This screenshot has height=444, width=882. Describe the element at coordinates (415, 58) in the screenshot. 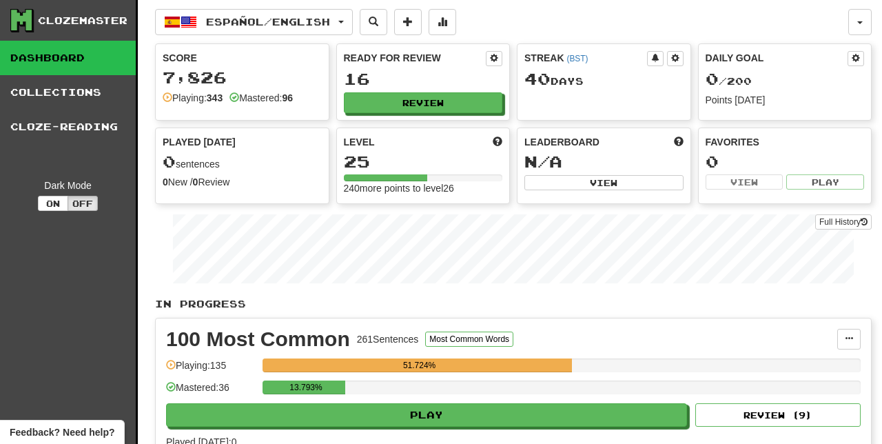

I see `div: Ready for Review` at that location.